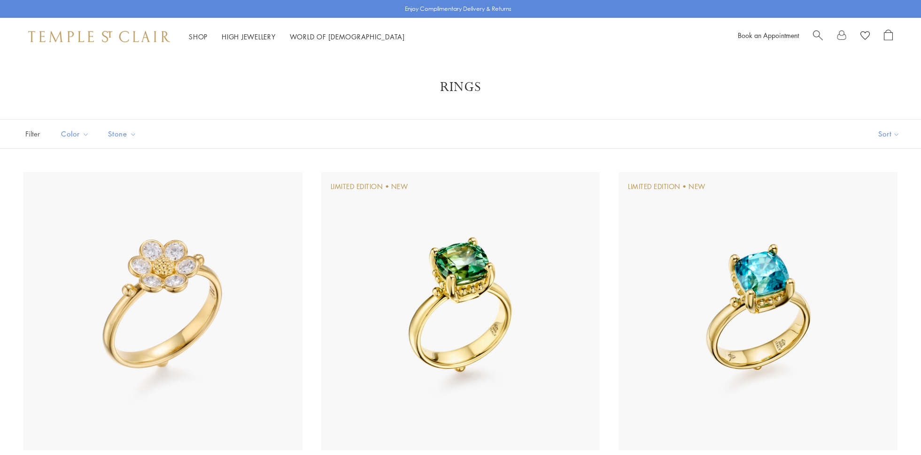 The height and width of the screenshot is (455, 921). I want to click on span: Stone, so click(123, 134).